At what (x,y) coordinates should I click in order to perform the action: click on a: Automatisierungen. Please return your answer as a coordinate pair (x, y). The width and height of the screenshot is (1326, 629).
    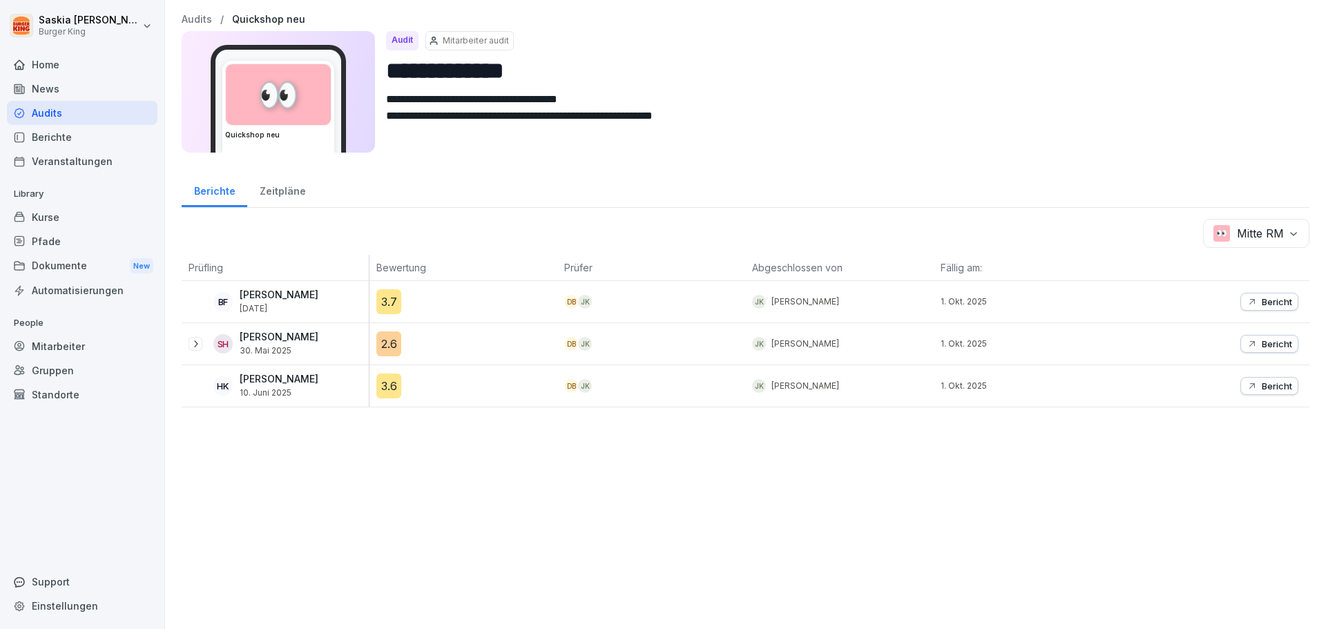
    Looking at the image, I should click on (82, 290).